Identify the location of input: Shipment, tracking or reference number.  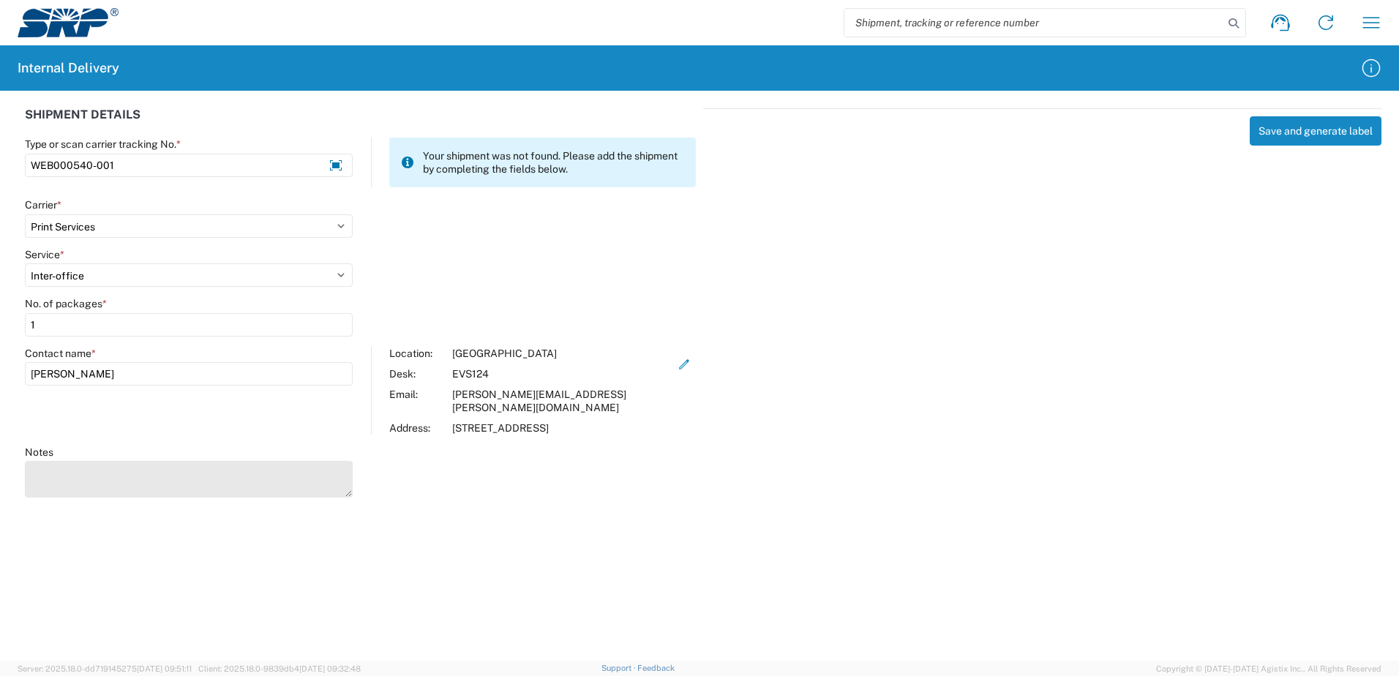
(1034, 23).